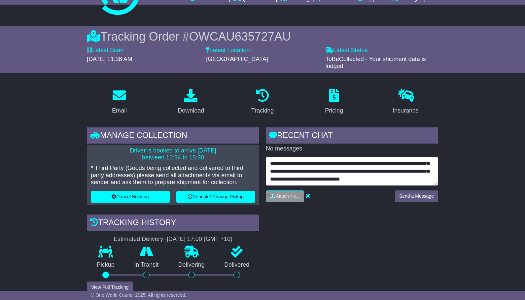 This screenshot has height=300, width=525. What do you see at coordinates (130, 197) in the screenshot?
I see `button: Cancel Booking` at bounding box center [130, 197].